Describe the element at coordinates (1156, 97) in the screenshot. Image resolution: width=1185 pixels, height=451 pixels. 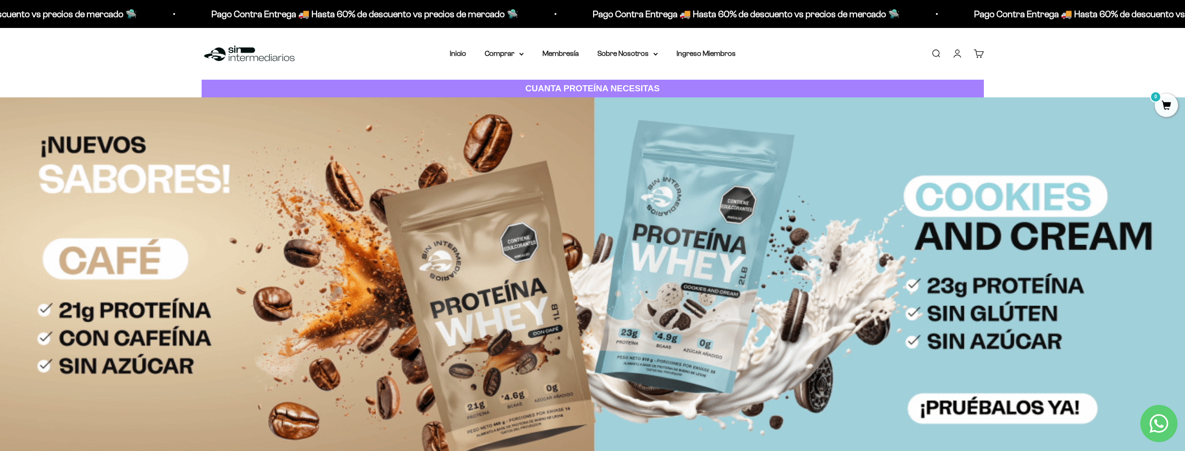
I see `mark: 0` at that location.